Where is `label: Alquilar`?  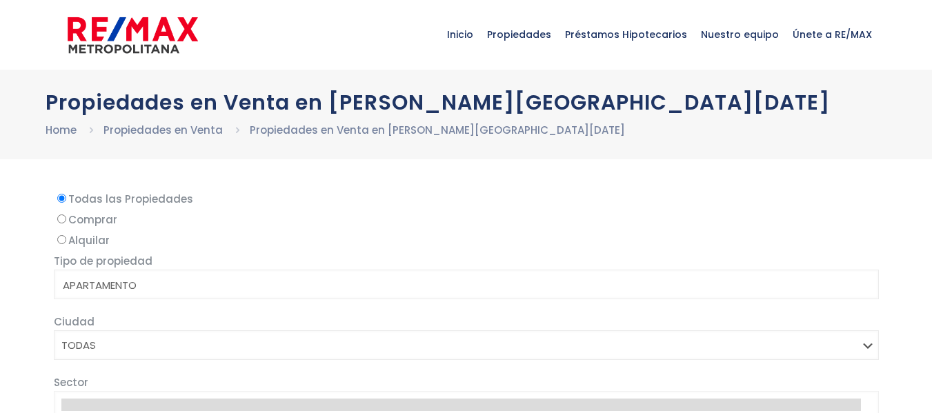 label: Alquilar is located at coordinates (466, 240).